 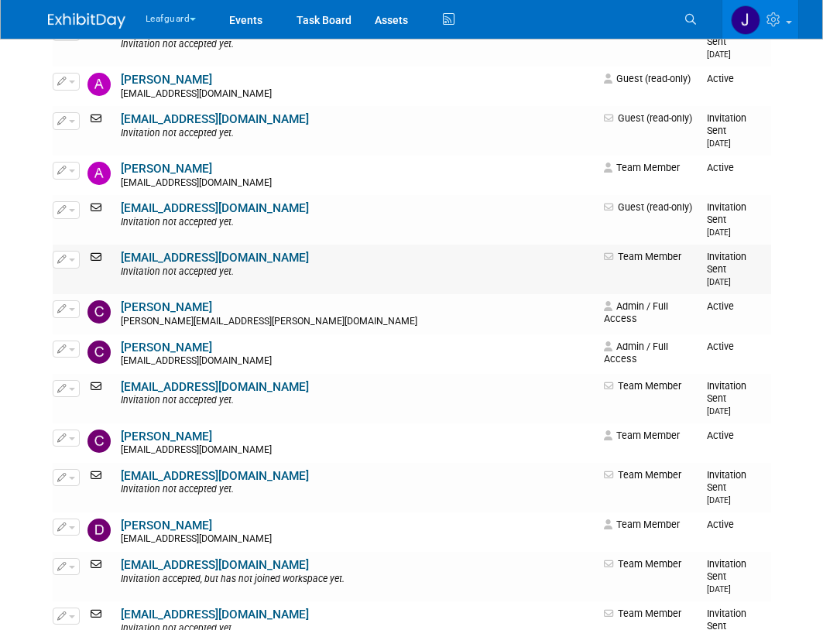 What do you see at coordinates (746, 20) in the screenshot?
I see `img: Jonathan Zargo` at bounding box center [746, 20].